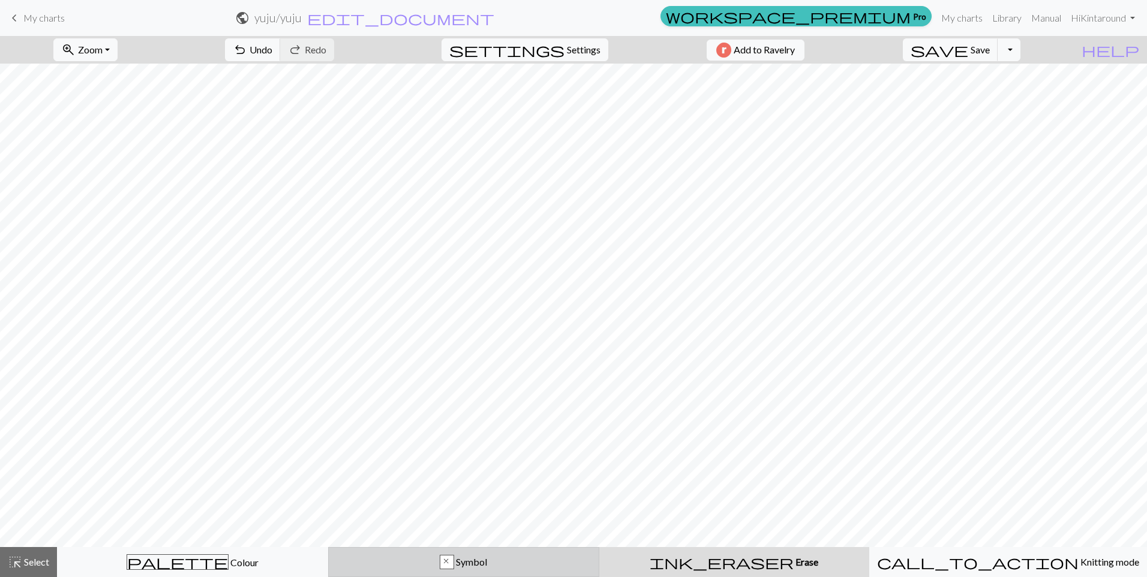 The width and height of the screenshot is (1147, 577). What do you see at coordinates (584, 50) in the screenshot?
I see `span: Settings` at bounding box center [584, 50].